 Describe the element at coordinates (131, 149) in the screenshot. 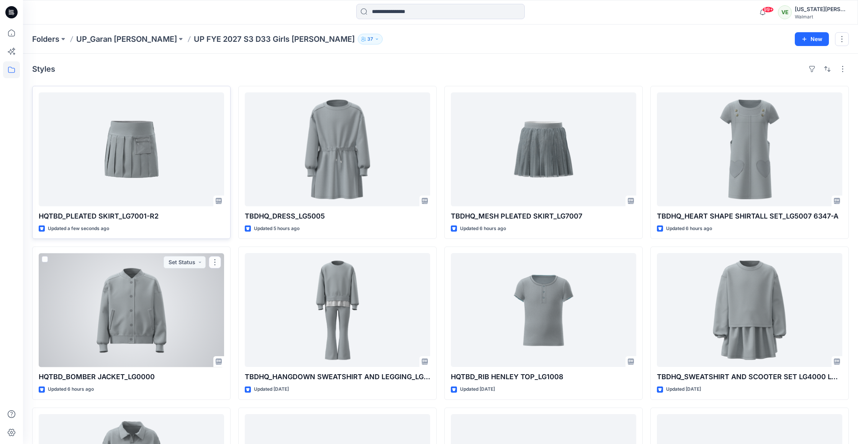

I see `a: HQTBD_PLEATED SKIRT_LG7001-R2` at that location.